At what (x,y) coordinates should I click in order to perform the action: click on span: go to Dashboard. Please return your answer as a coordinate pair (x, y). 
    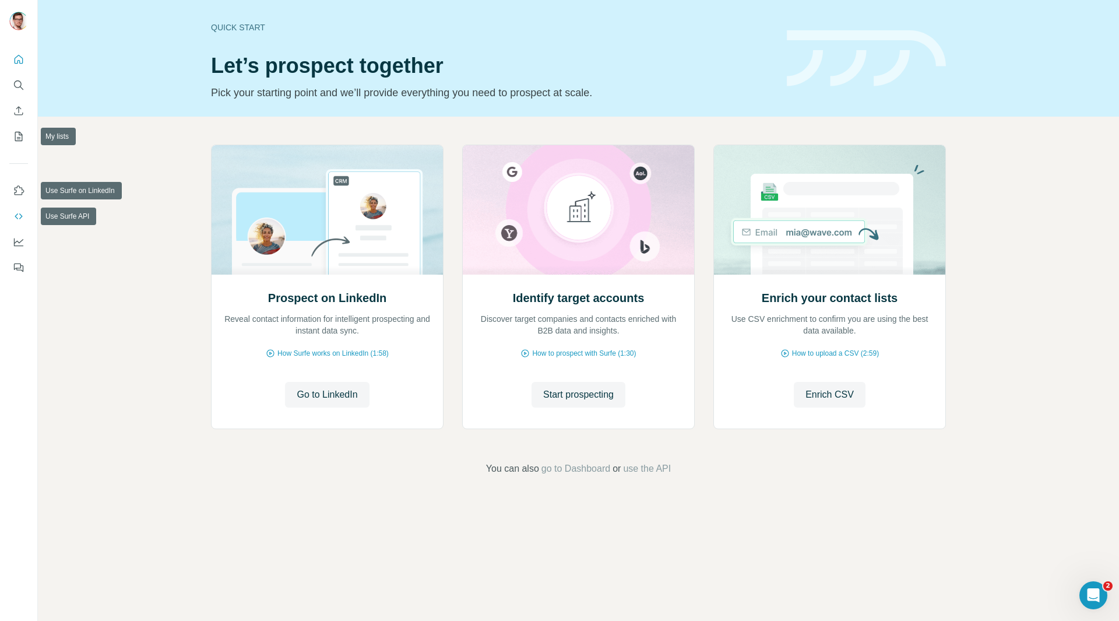
    Looking at the image, I should click on (576, 469).